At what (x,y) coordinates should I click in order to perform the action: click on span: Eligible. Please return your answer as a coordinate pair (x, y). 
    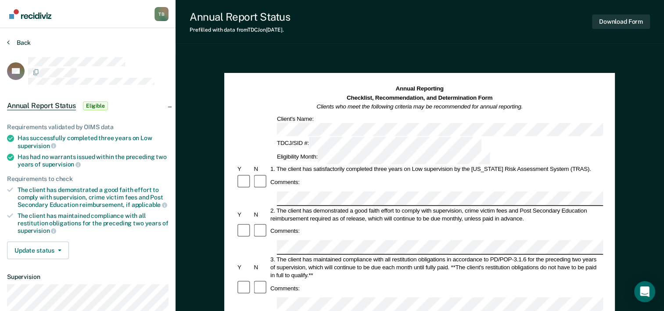
    Looking at the image, I should click on (95, 106).